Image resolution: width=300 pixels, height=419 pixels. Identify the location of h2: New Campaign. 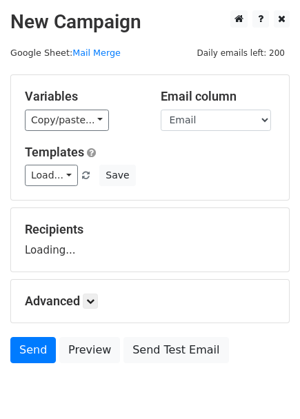
(149, 22).